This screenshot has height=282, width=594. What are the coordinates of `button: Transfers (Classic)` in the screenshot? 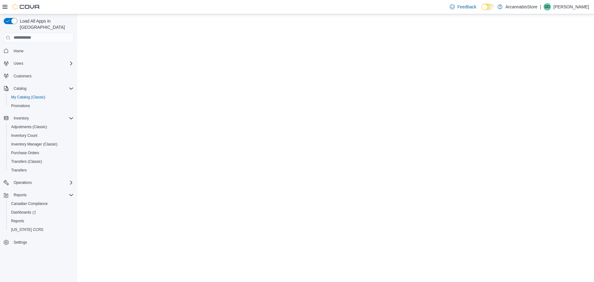 It's located at (41, 162).